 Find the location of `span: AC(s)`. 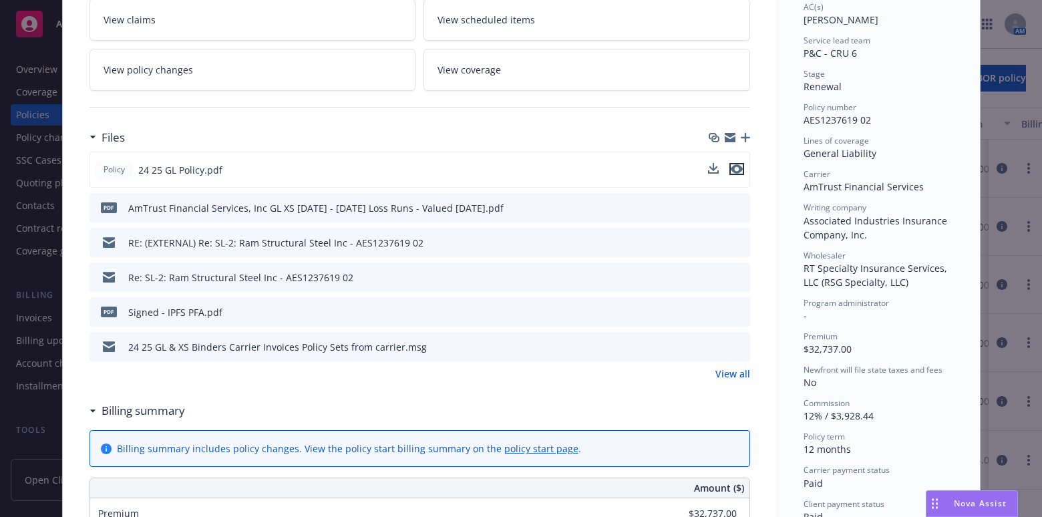

span: AC(s) is located at coordinates (814, 7).